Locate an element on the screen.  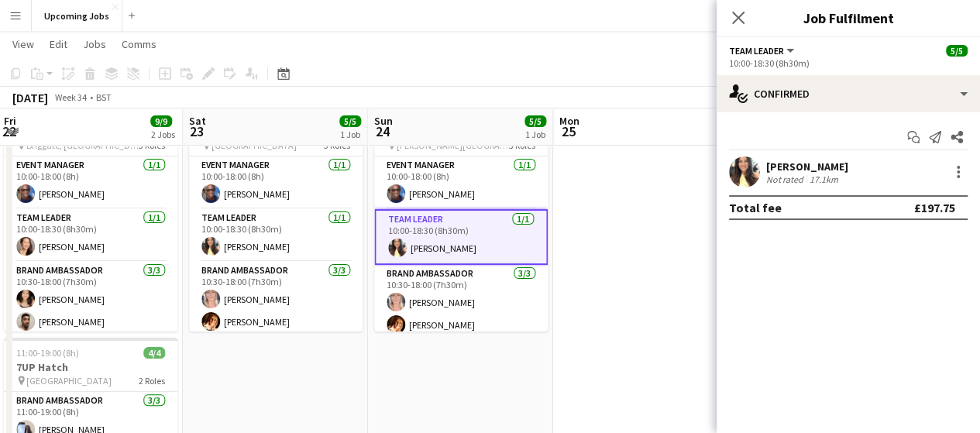
span: Week 34 is located at coordinates (71, 97).